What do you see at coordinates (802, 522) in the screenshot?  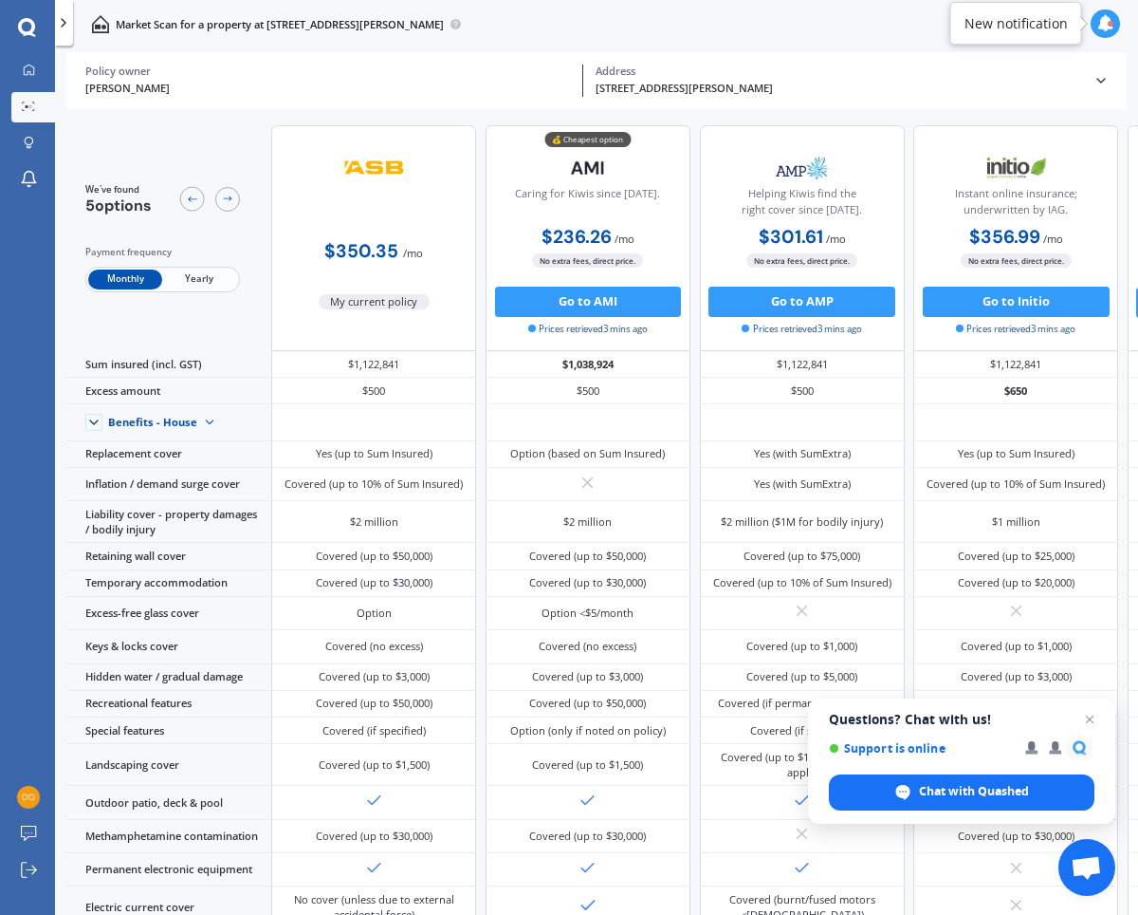 I see `div: $2 million ($1M for bodily injury)` at bounding box center [802, 522].